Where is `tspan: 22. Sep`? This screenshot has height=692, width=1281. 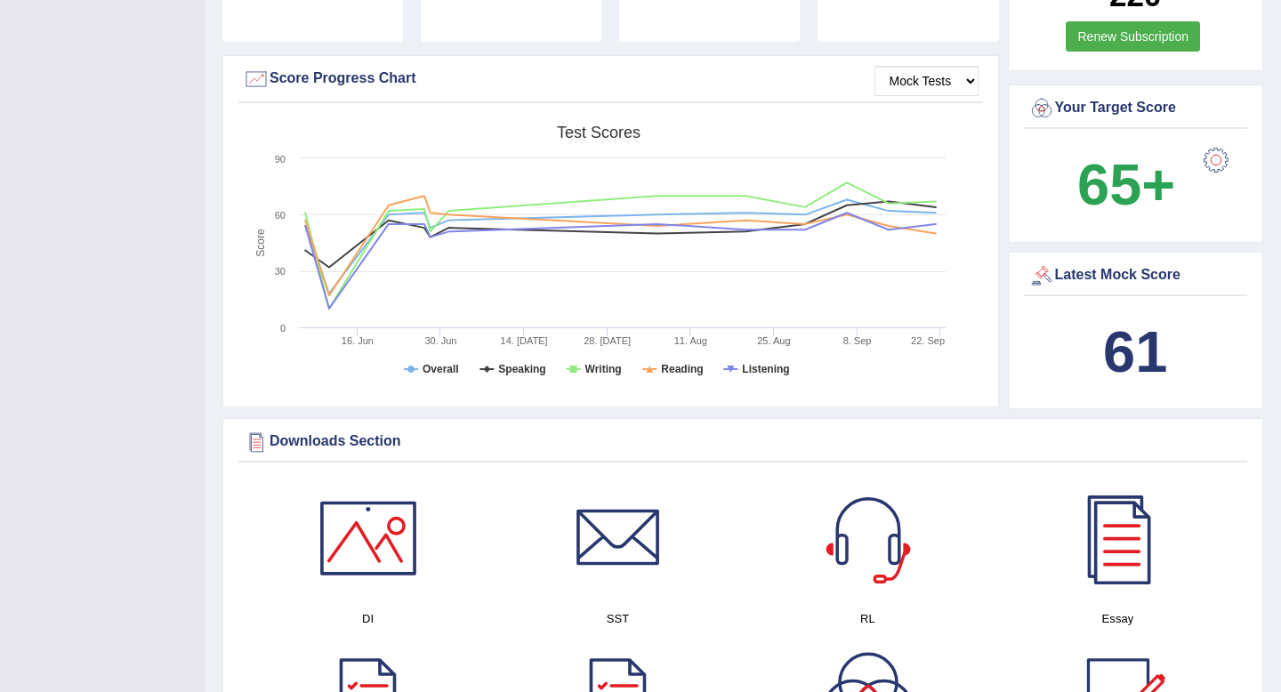
tspan: 22. Sep is located at coordinates (928, 341).